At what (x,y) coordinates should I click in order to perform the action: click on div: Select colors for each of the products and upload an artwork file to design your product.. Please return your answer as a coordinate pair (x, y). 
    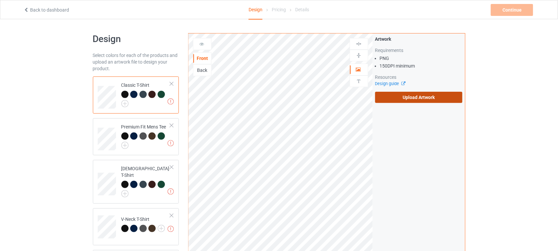
    Looking at the image, I should click on (136, 62).